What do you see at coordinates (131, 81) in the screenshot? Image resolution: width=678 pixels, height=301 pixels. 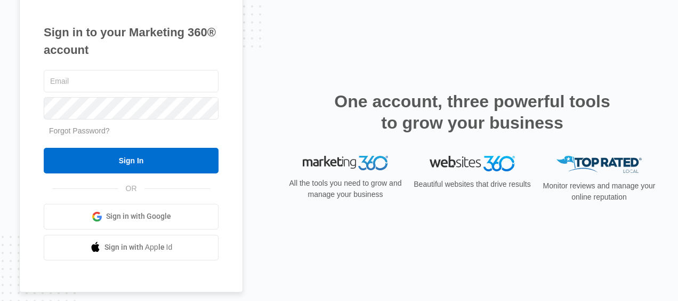 I see `input: Email` at bounding box center [131, 81].